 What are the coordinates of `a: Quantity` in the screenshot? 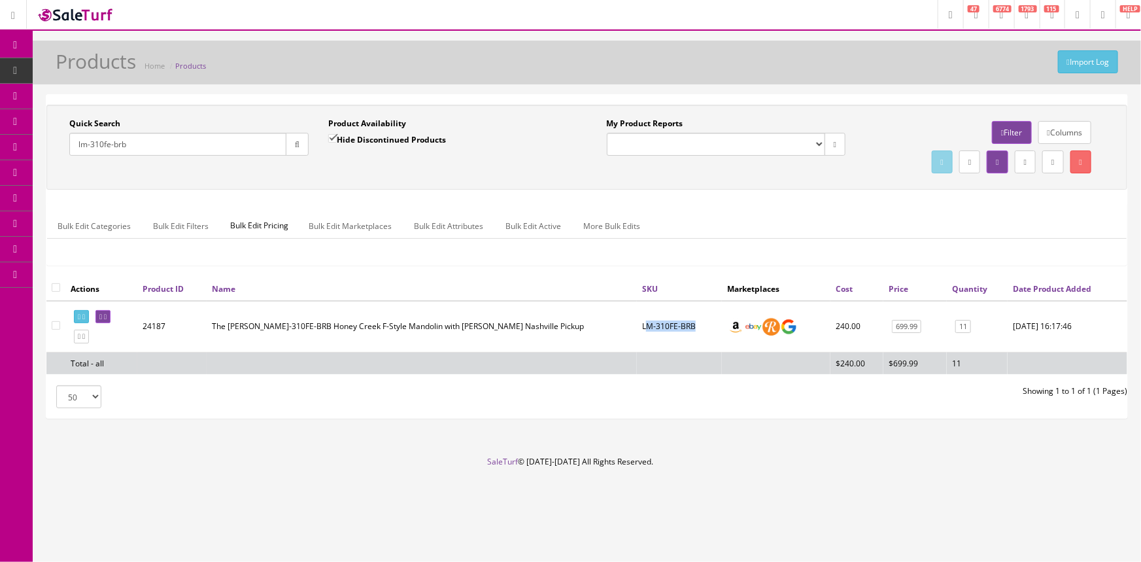 It's located at (970, 288).